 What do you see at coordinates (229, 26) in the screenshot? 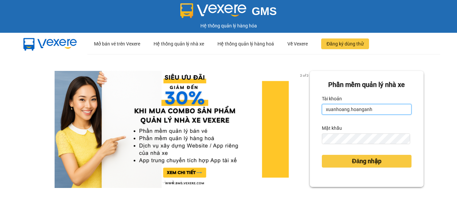
I see `div: Hệ thống quản lý hàng hóa` at bounding box center [229, 26].